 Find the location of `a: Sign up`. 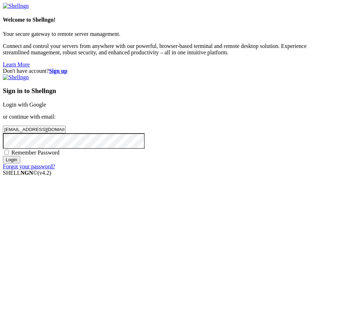

a: Sign up is located at coordinates (58, 71).